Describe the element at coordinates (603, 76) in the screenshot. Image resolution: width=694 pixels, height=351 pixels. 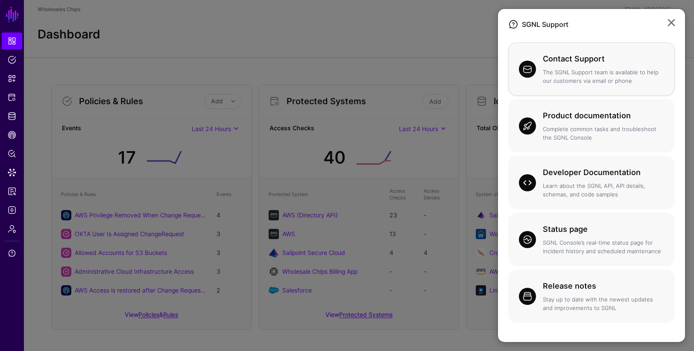
I see `p: The SGNL Support team is available to help our customers via email or phone` at that location.